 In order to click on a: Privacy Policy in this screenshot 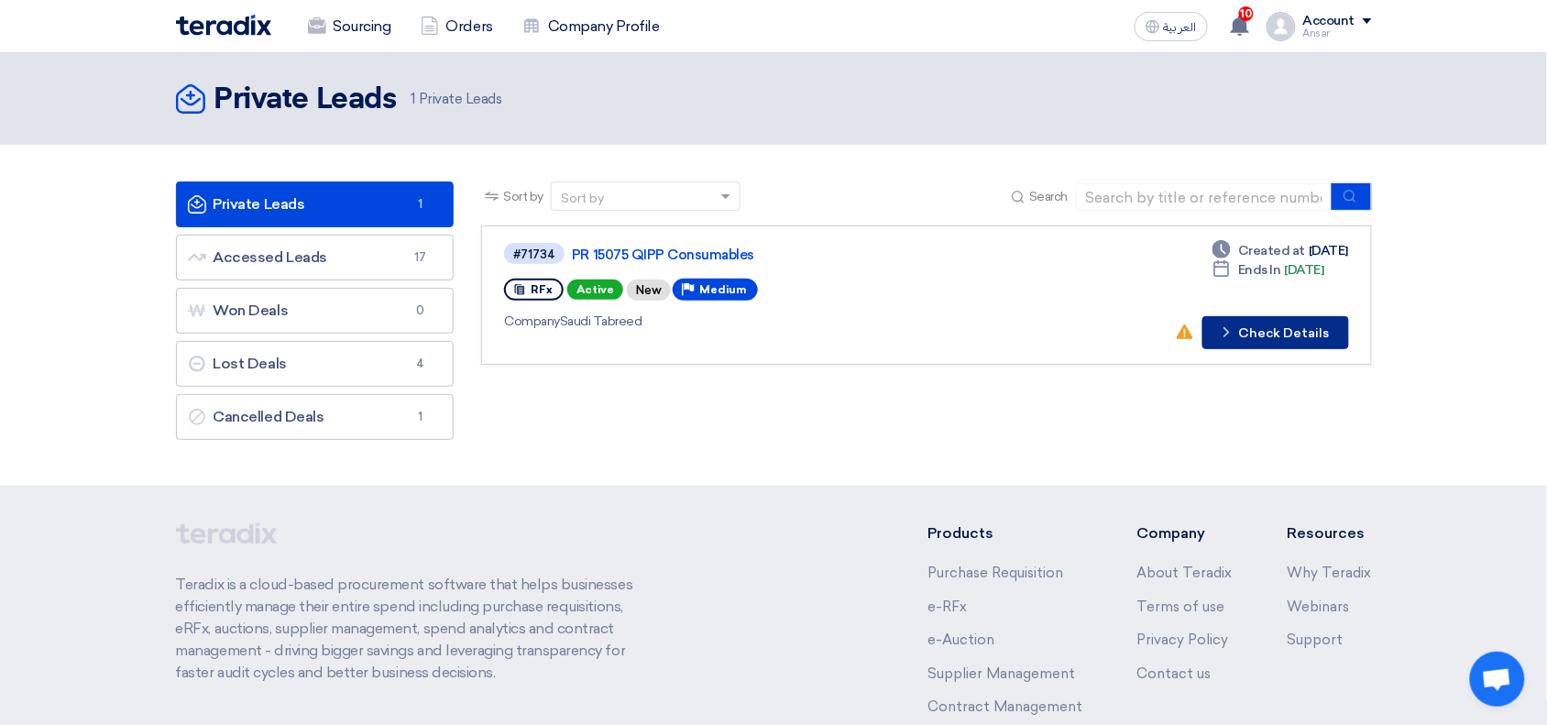, I will do `click(1183, 640)`.